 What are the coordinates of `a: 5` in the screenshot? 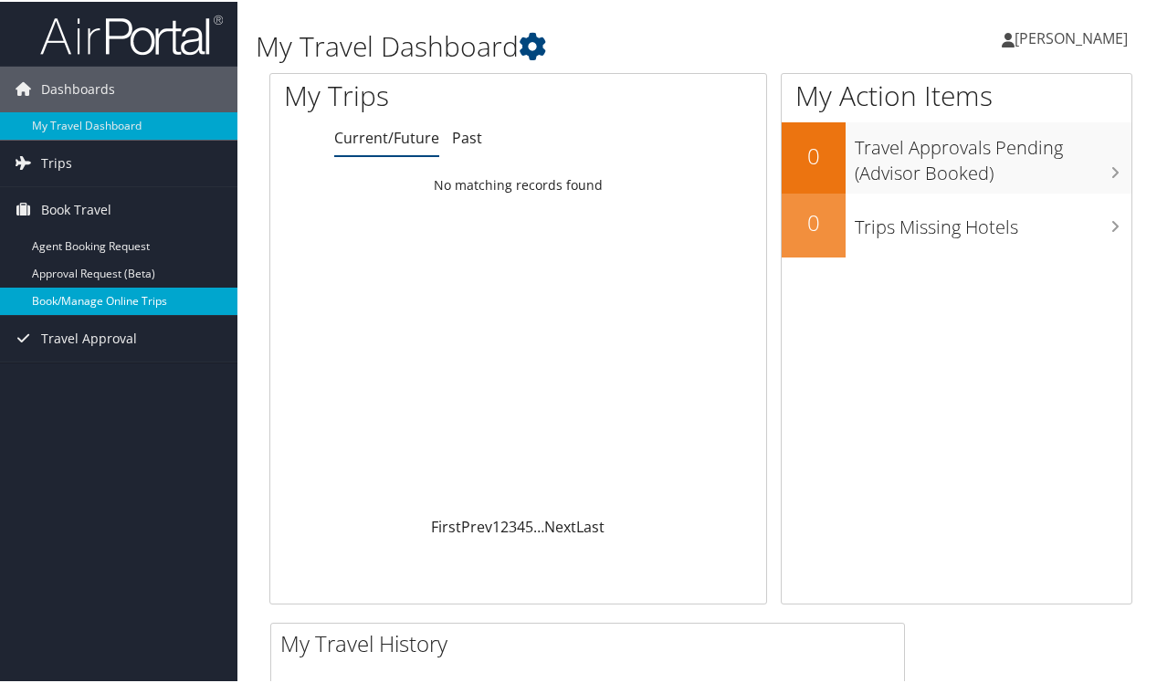 It's located at (529, 525).